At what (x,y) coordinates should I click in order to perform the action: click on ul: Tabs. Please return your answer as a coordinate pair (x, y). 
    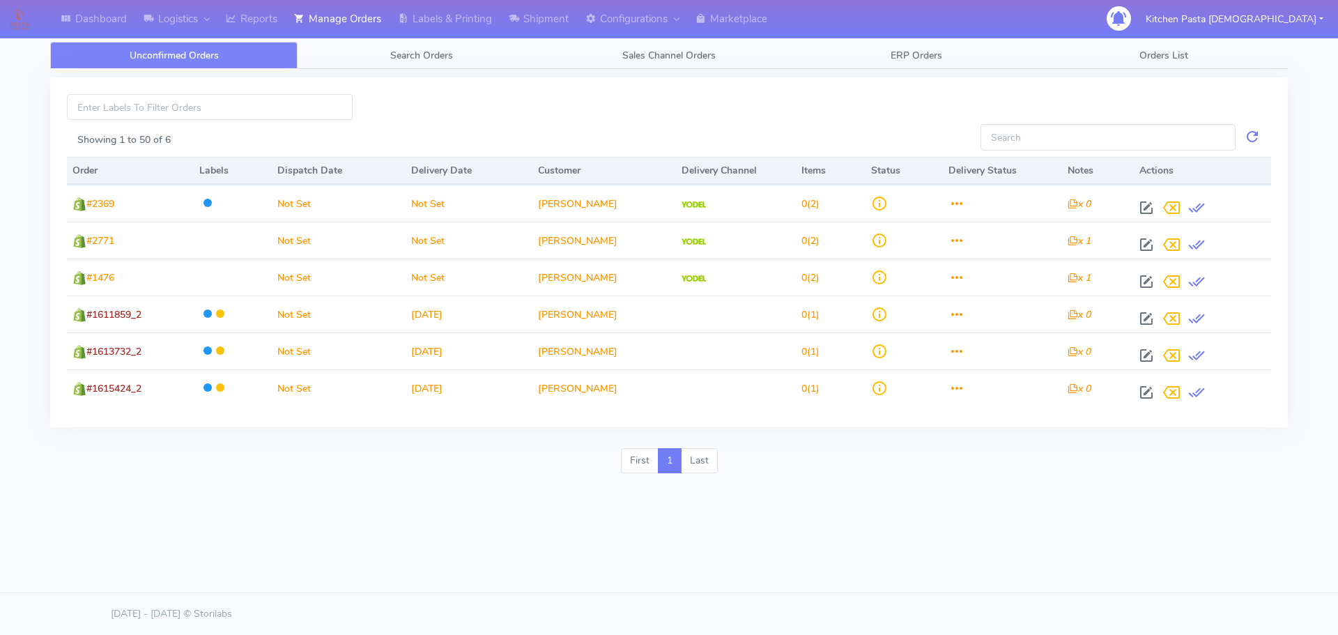
    Looking at the image, I should click on (669, 55).